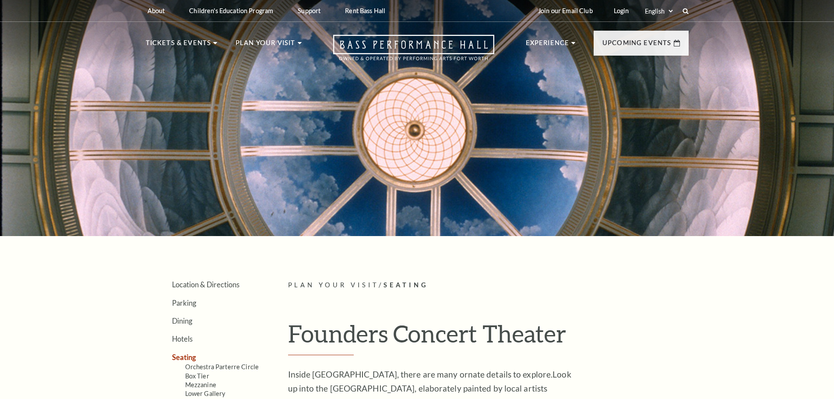 The image size is (834, 399). What do you see at coordinates (184, 302) in the screenshot?
I see `a: Parking` at bounding box center [184, 302].